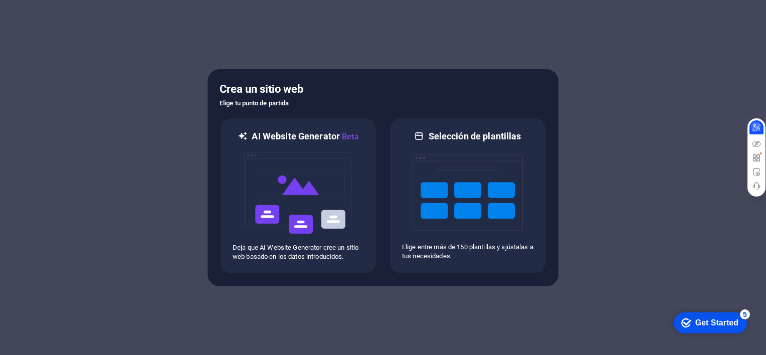  Describe the element at coordinates (475, 136) in the screenshot. I see `h6: Selección de plantillas` at that location.